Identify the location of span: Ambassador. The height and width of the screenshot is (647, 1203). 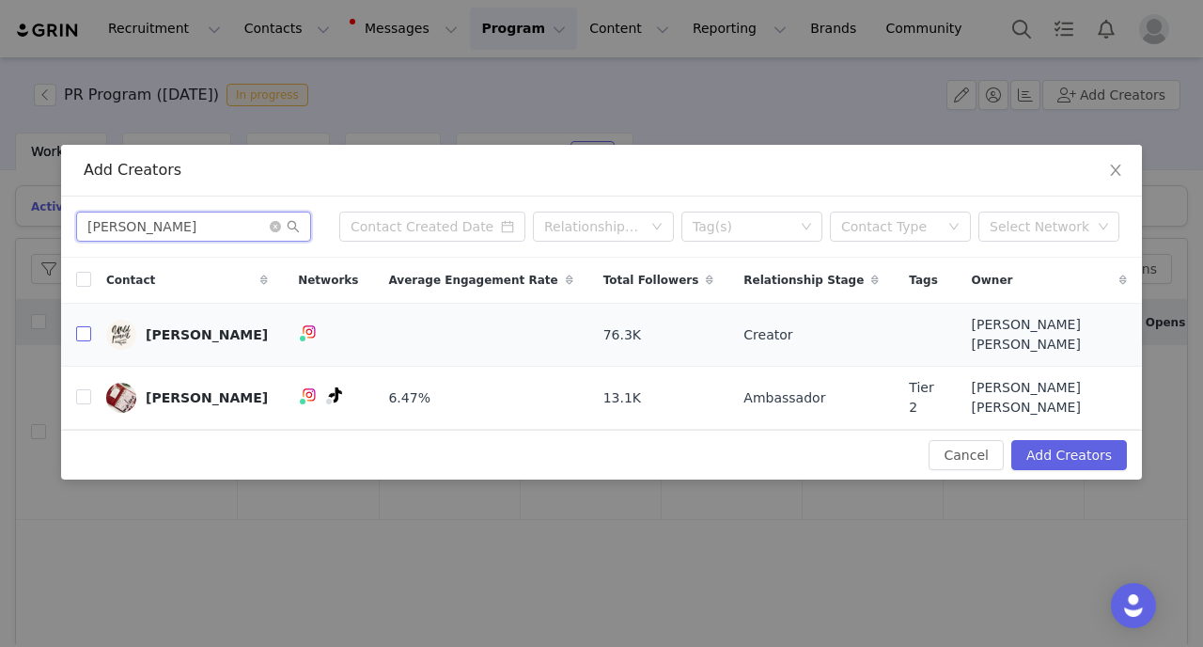
(784, 398).